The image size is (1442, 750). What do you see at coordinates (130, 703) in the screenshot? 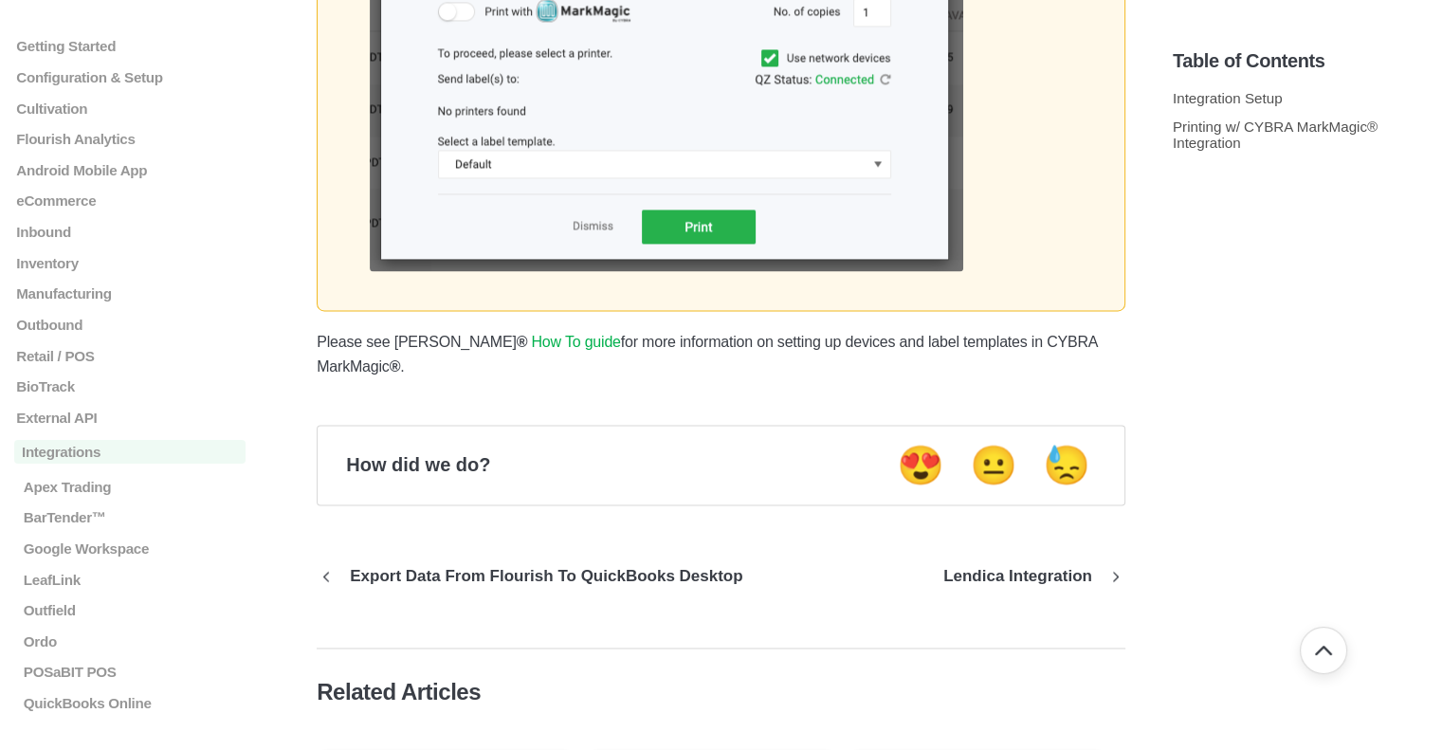
I see `a: QuickBooks Online` at bounding box center [130, 703].